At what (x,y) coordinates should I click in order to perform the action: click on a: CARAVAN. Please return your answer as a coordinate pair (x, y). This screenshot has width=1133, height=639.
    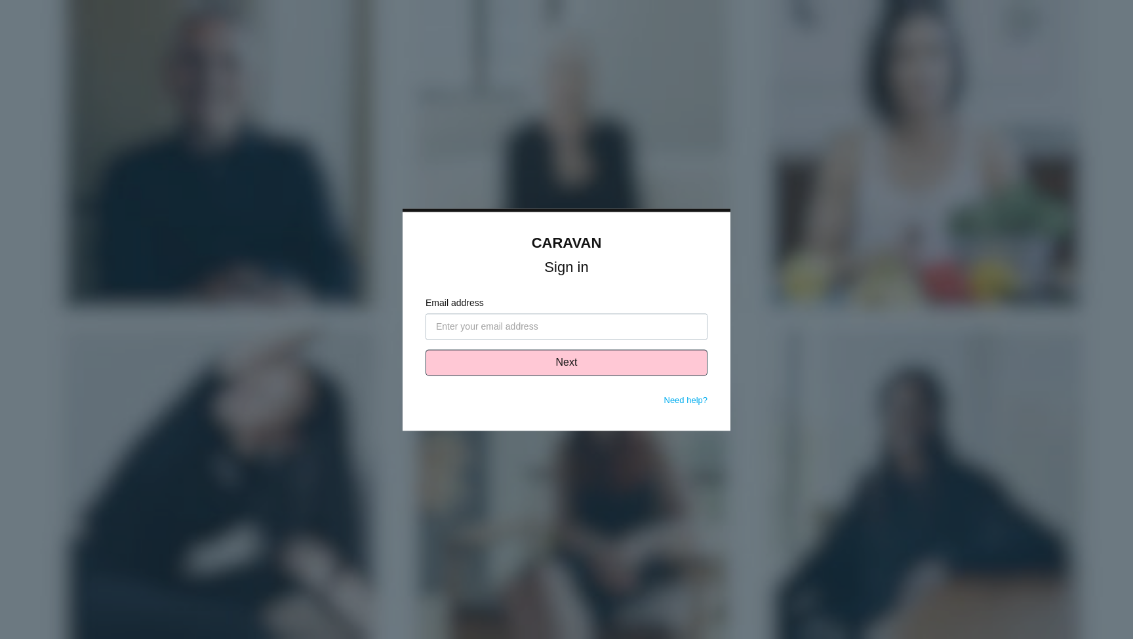
    Looking at the image, I should click on (566, 243).